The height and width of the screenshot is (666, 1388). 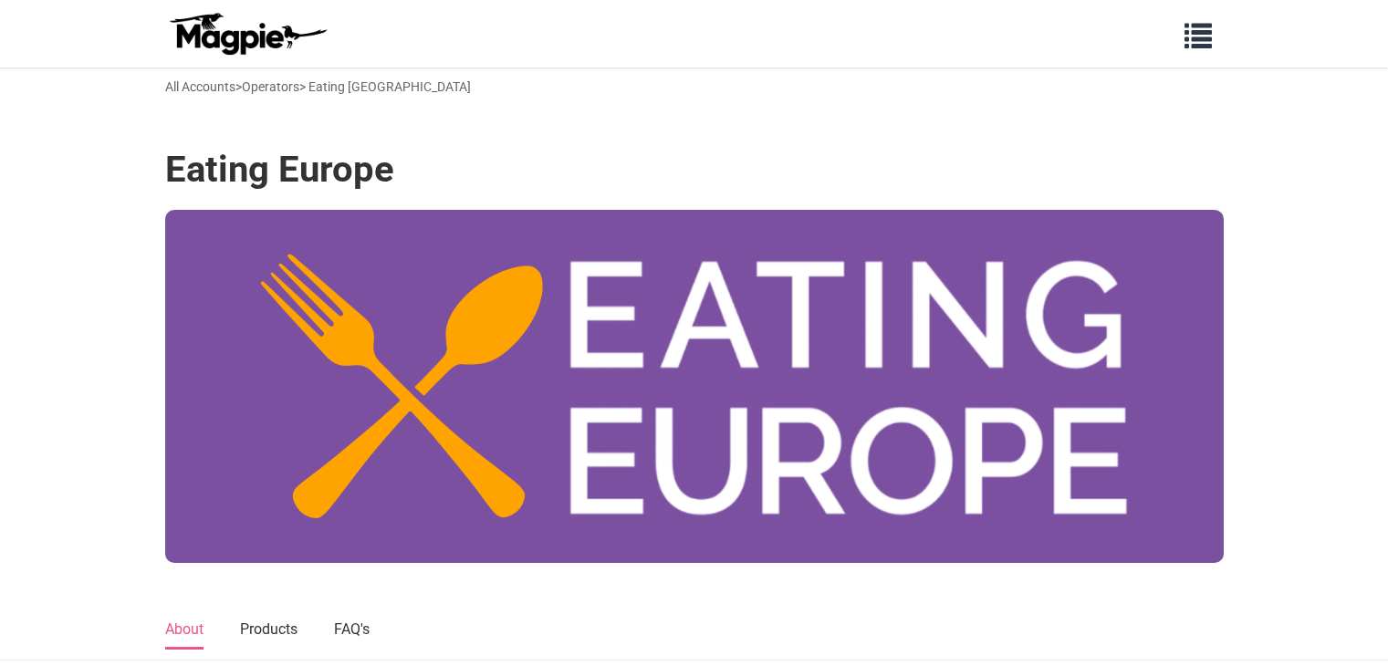 I want to click on h1: Eating Europe, so click(x=279, y=170).